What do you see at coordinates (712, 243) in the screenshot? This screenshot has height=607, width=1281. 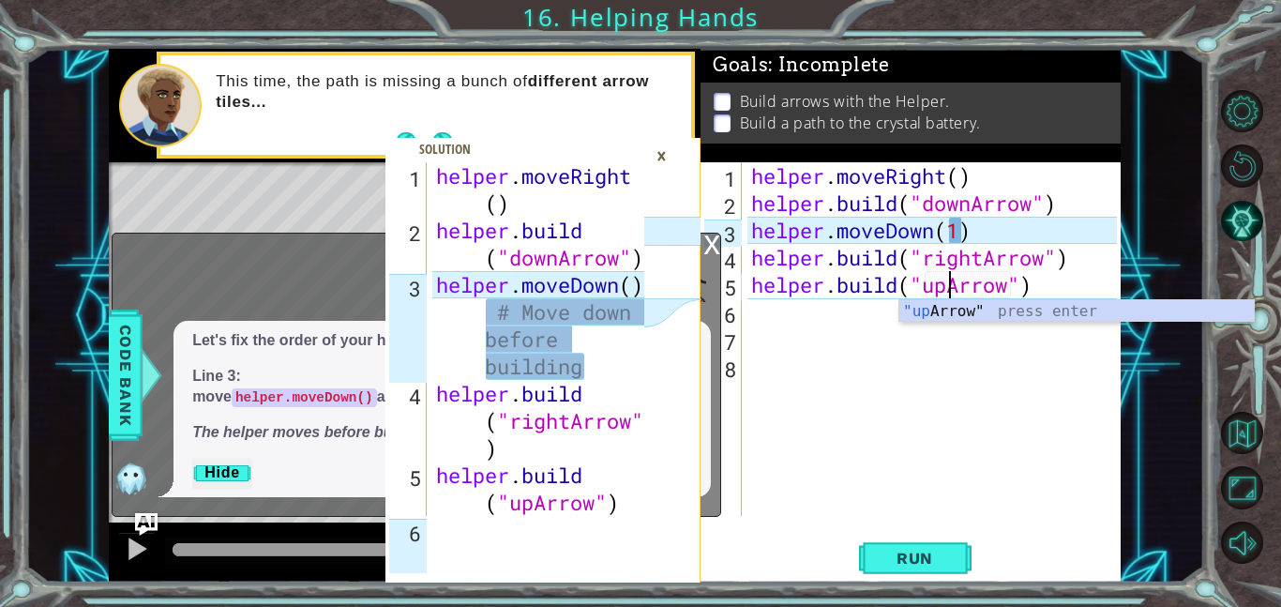 I see `div: x` at bounding box center [712, 243].